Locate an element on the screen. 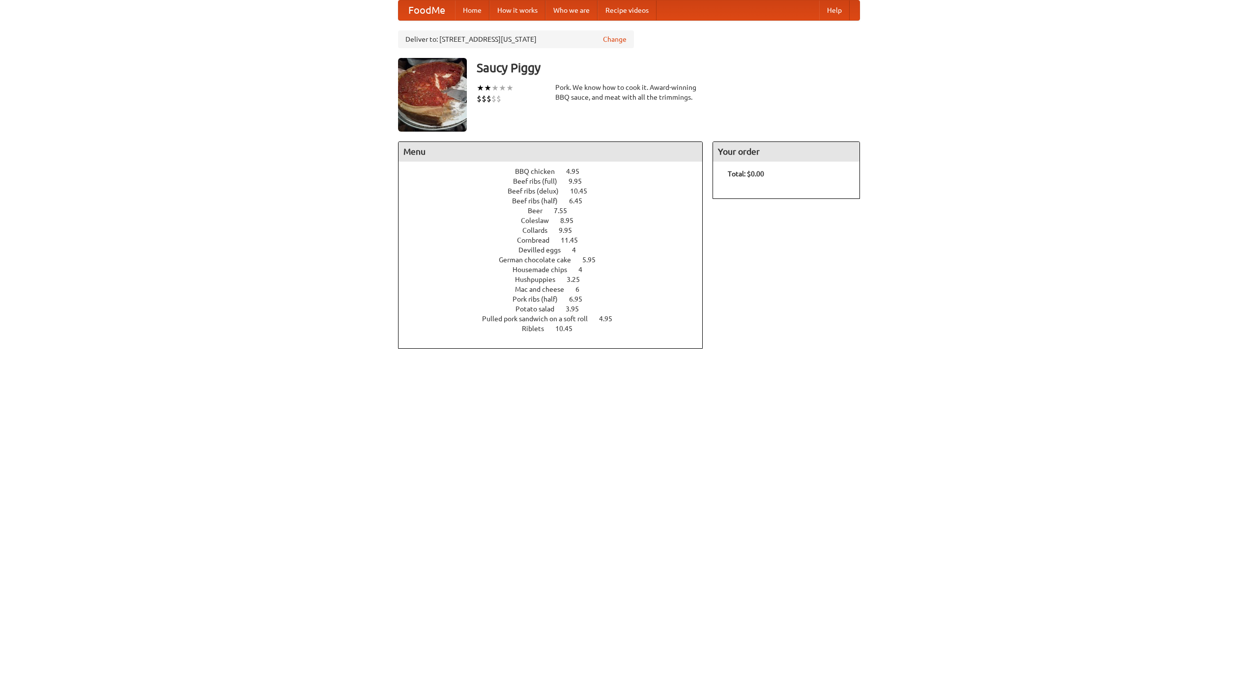 This screenshot has width=1258, height=695. a: Devilled eggs 4 is located at coordinates (556, 250).